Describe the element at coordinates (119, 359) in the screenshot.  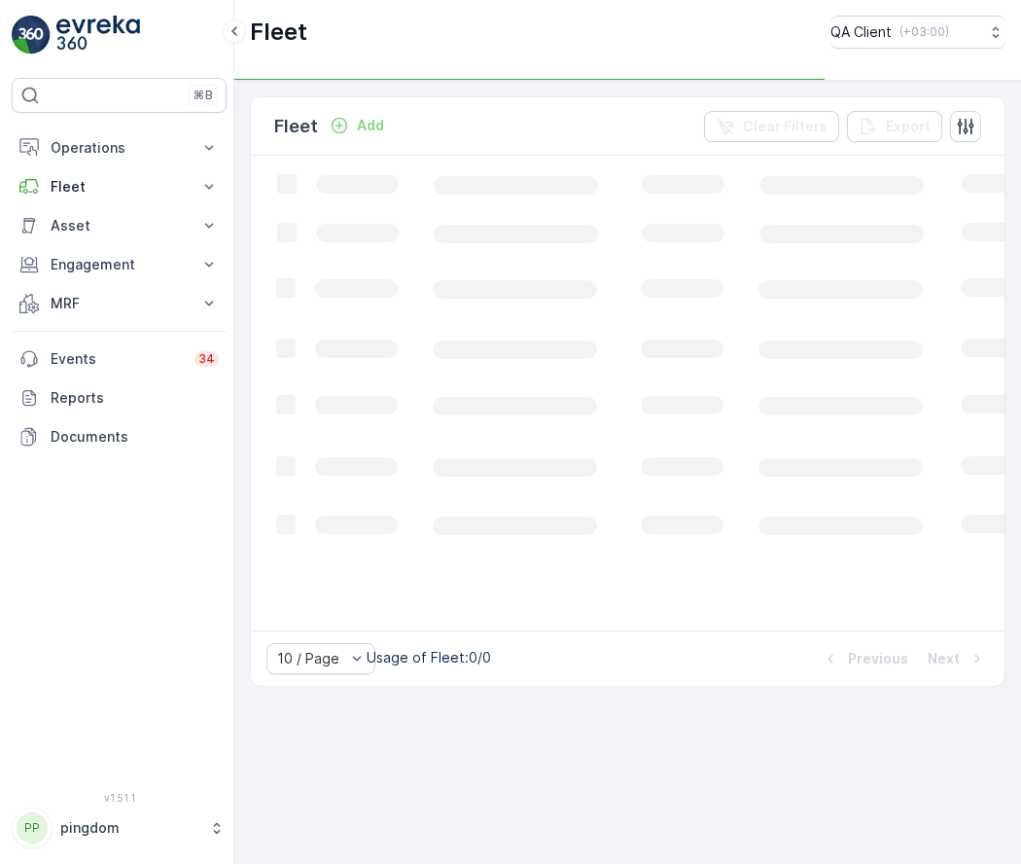
I see `a: Events34` at that location.